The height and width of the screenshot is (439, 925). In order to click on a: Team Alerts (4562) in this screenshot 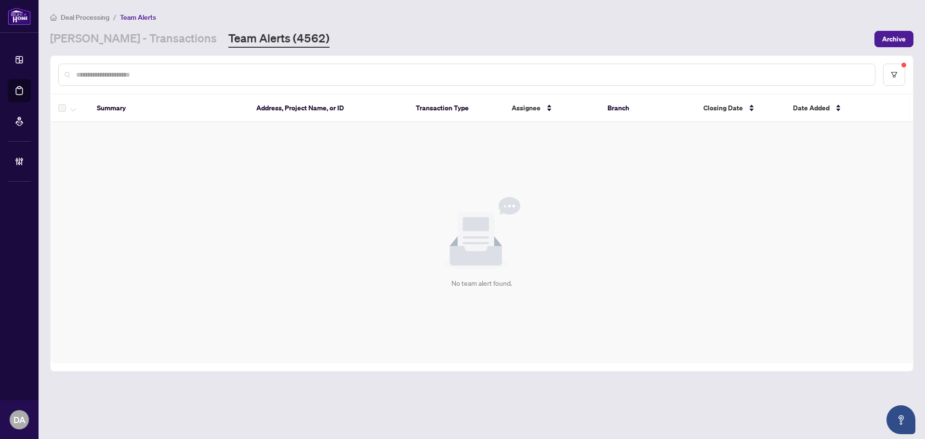, I will do `click(279, 39)`.